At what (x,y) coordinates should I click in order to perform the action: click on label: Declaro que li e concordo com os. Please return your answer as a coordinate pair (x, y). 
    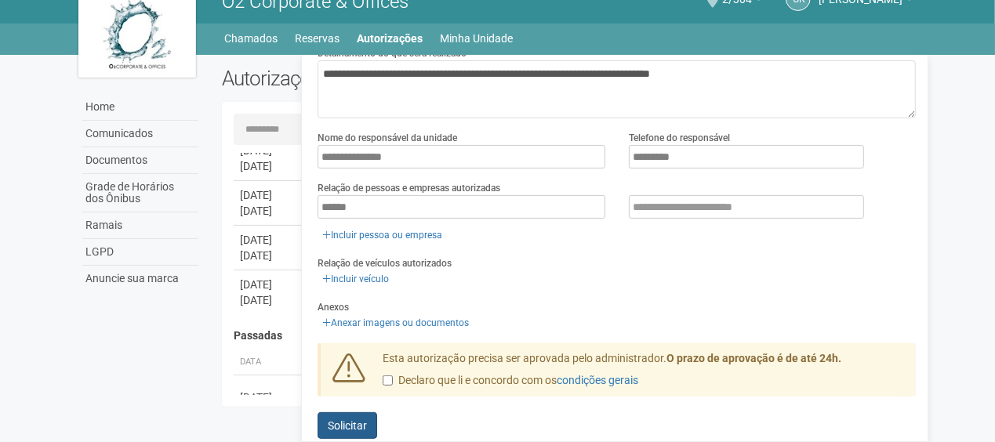
    Looking at the image, I should click on (510, 381).